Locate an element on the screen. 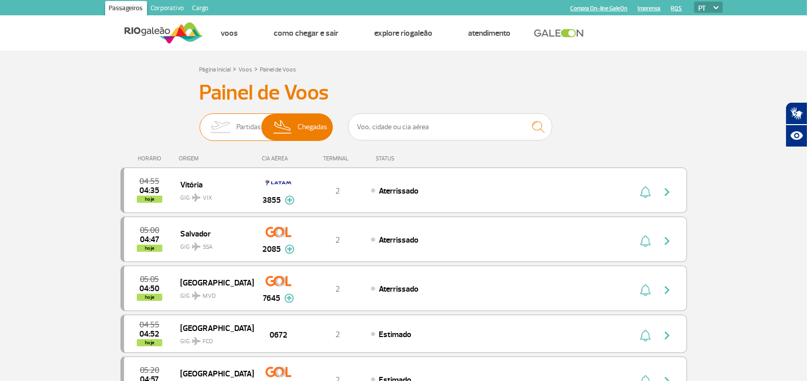 The image size is (807, 381). button: Abrir tradutor de língua de sinais. is located at coordinates (797, 113).